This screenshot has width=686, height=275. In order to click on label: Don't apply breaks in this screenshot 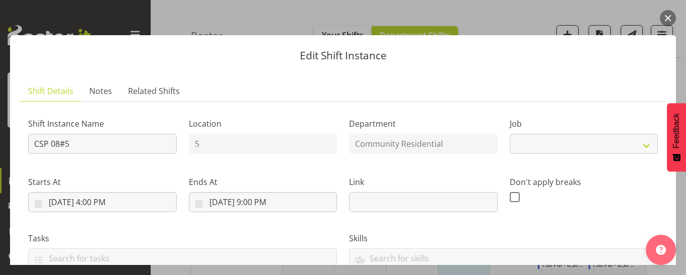, I will do `click(584, 182)`.